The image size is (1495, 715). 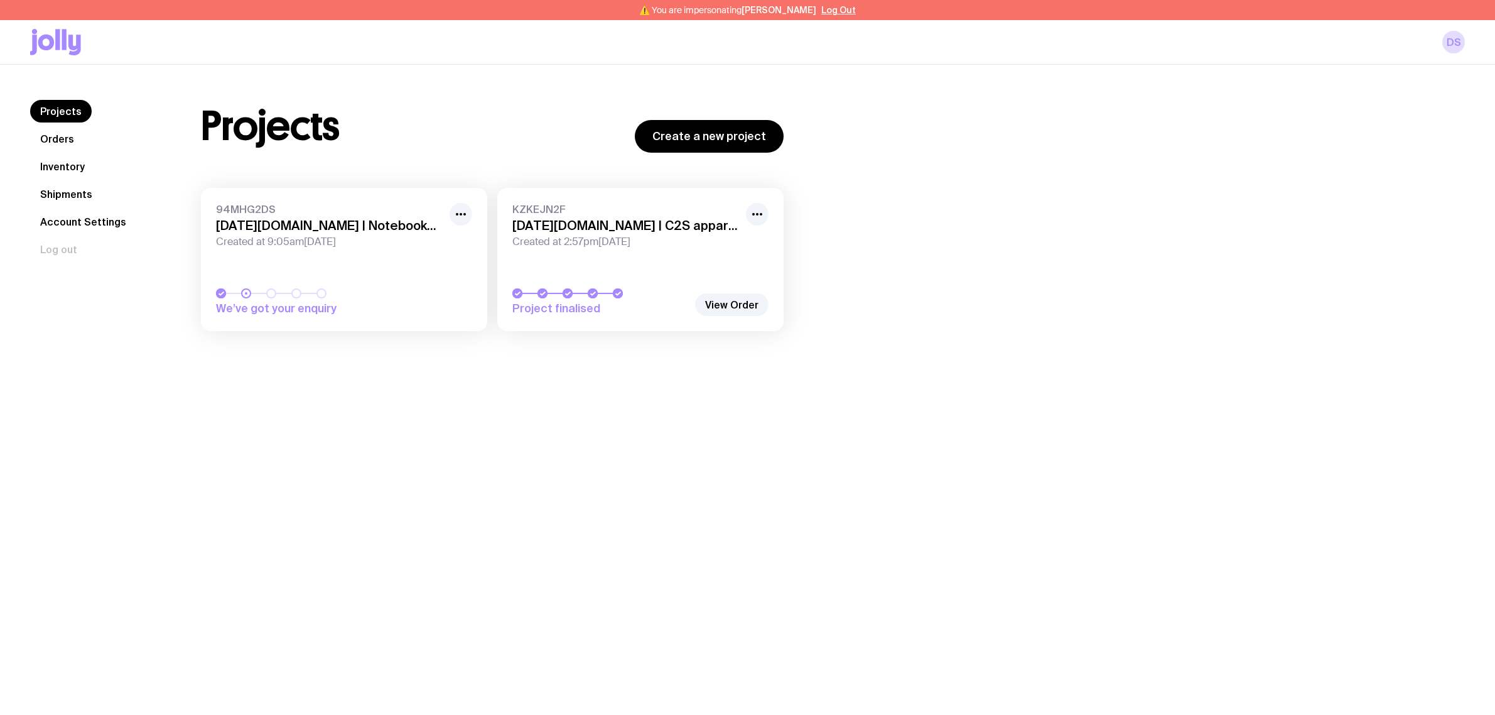 What do you see at coordinates (625, 209) in the screenshot?
I see `span: KZKEJN2F` at bounding box center [625, 209].